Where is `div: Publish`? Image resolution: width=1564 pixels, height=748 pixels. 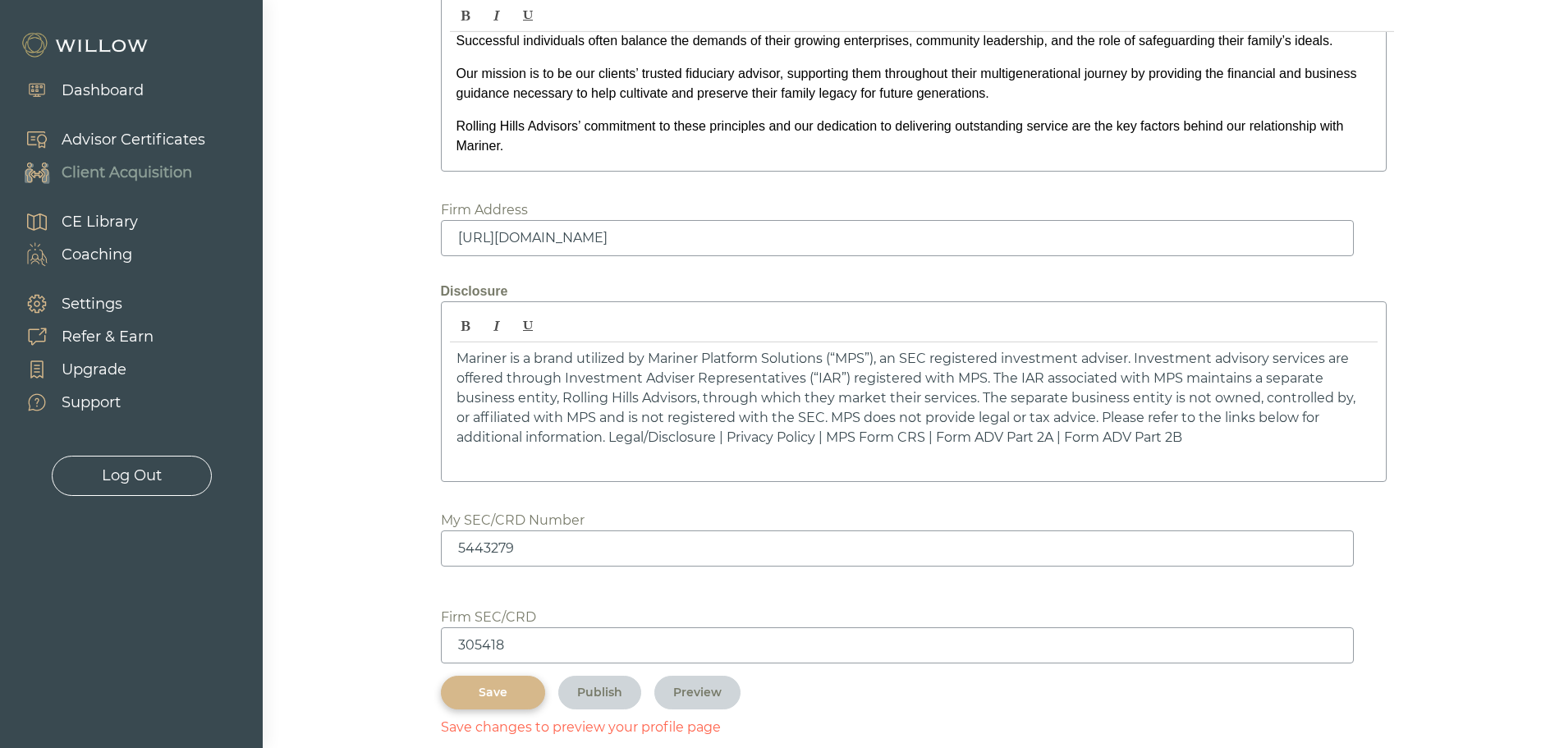 div: Publish is located at coordinates (600, 692).